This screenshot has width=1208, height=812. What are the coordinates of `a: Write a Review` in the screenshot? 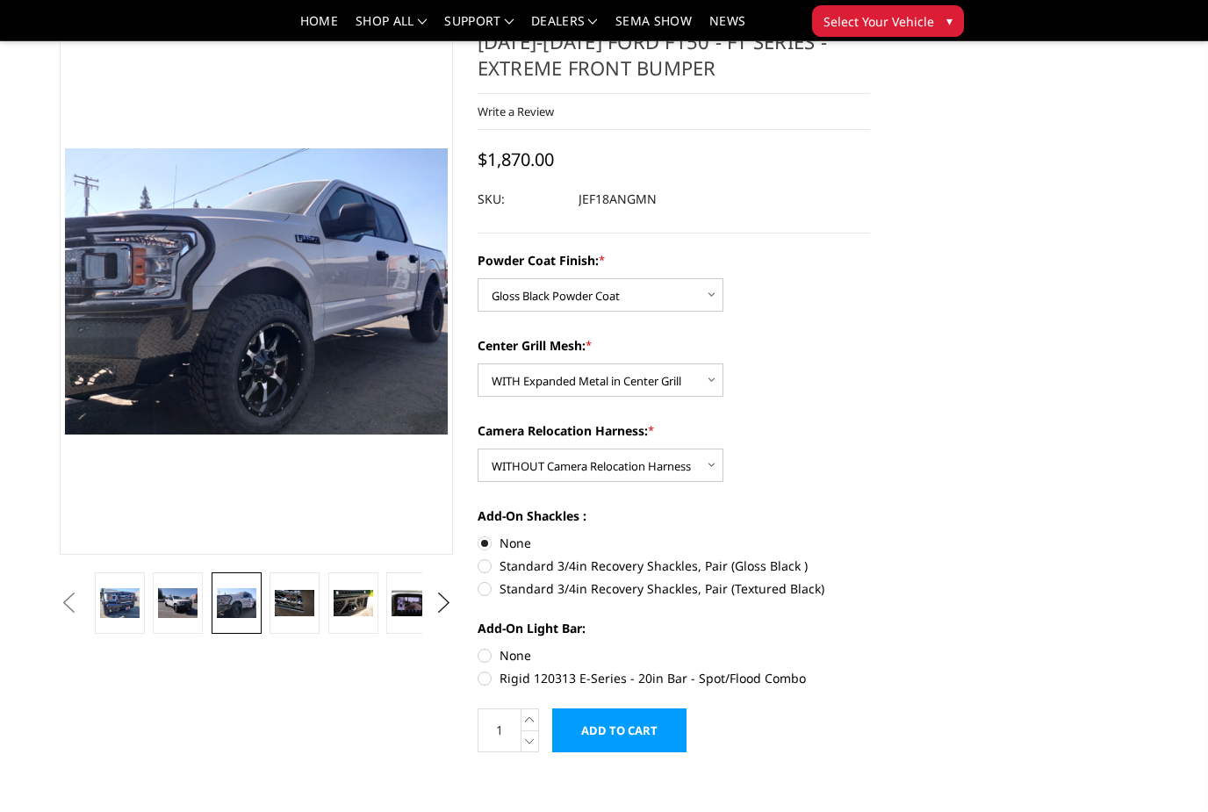 It's located at (515, 111).